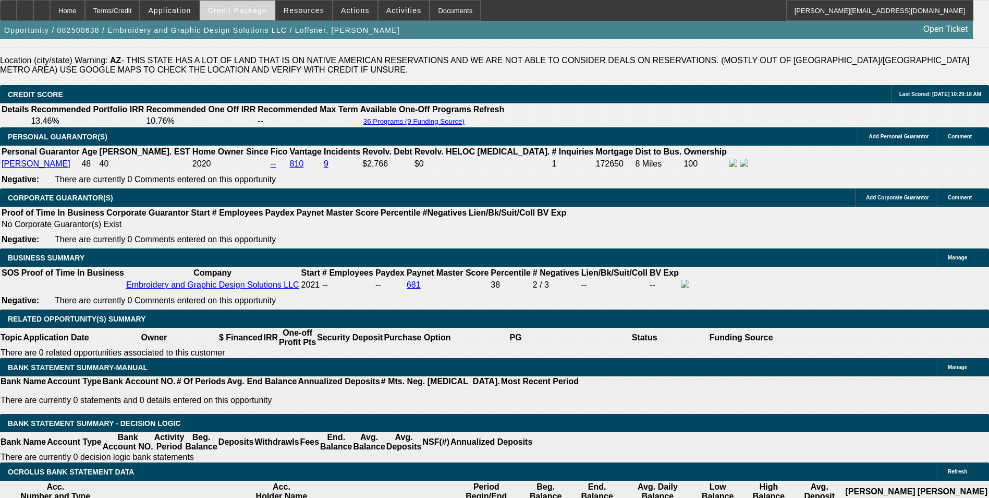 This screenshot has height=498, width=989. I want to click on th: Purchase Option, so click(417, 337).